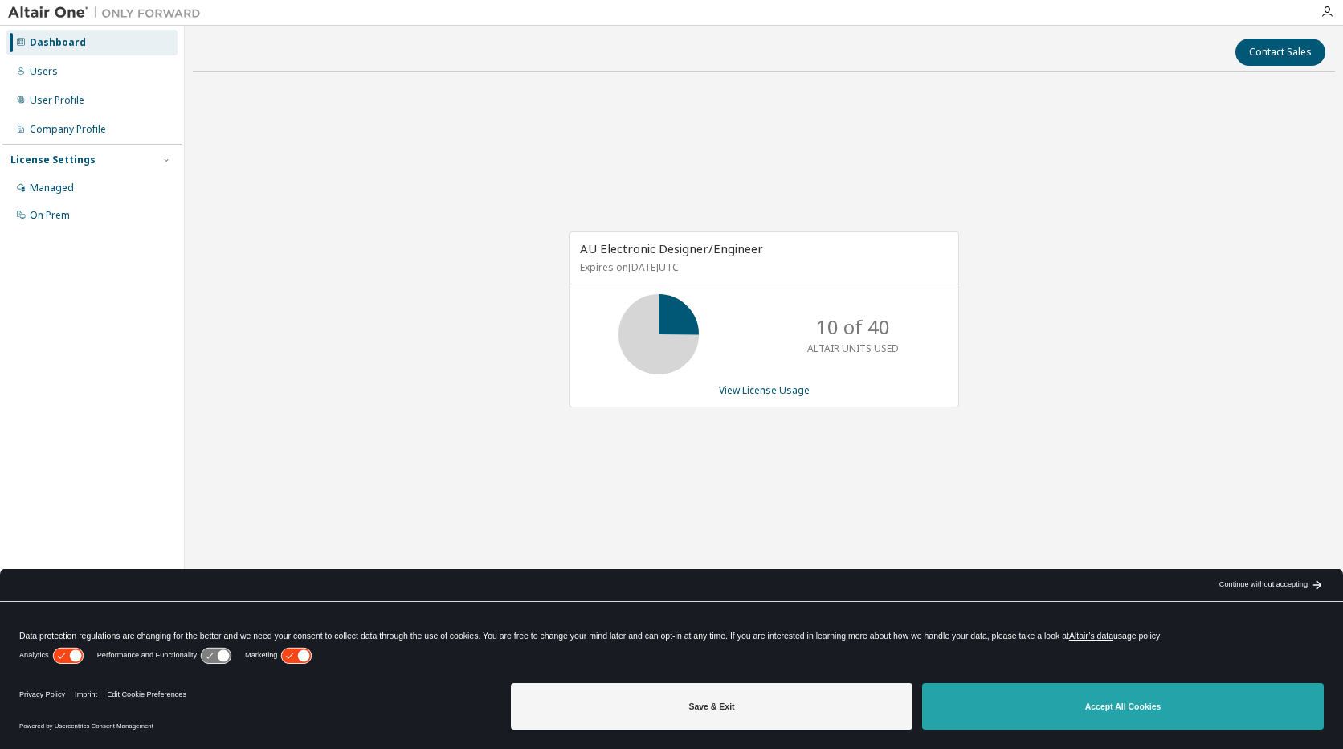  Describe the element at coordinates (57, 100) in the screenshot. I see `div: User Profile` at that location.